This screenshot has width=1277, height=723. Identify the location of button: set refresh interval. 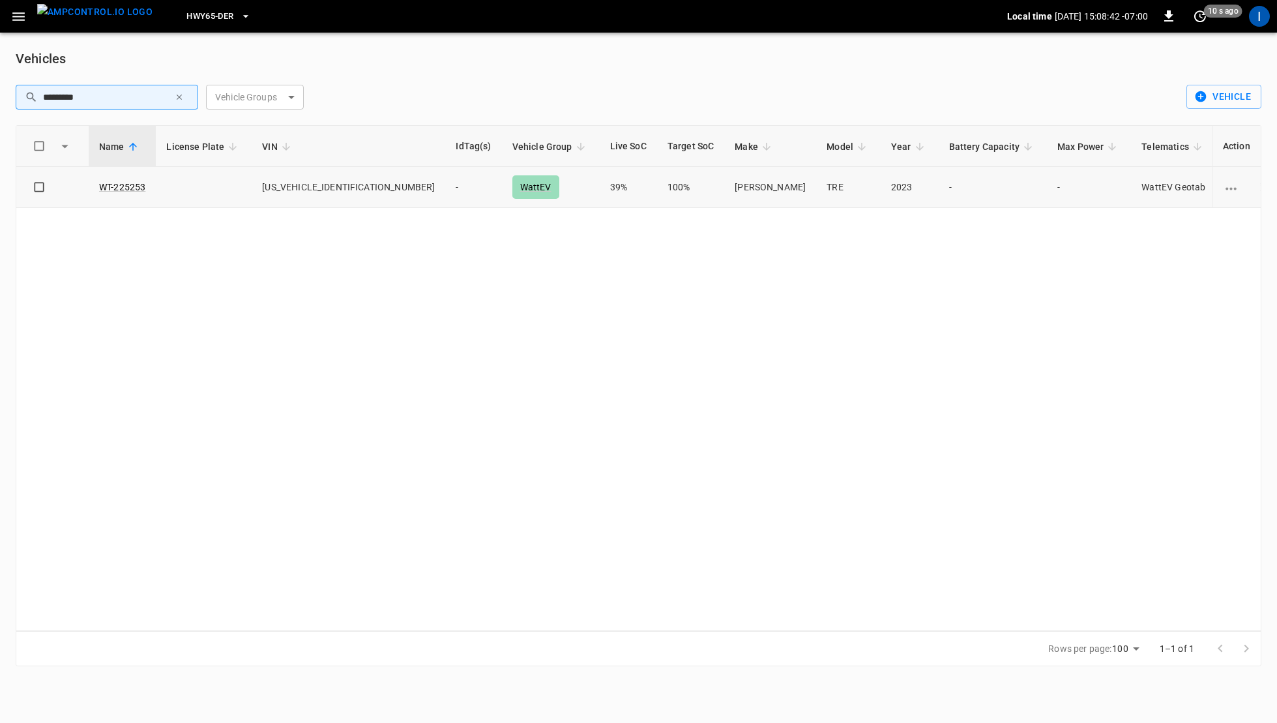
(1200, 16).